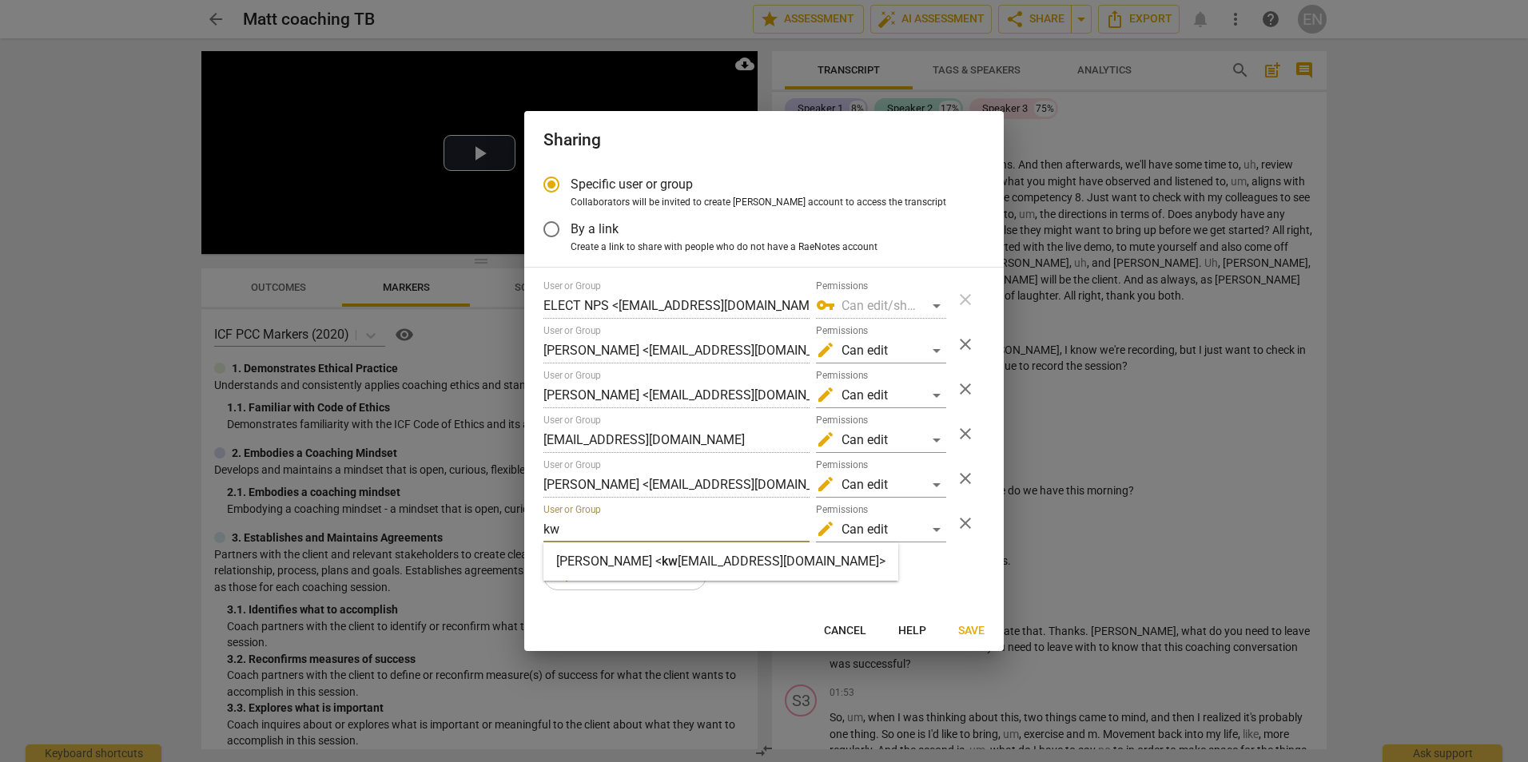 This screenshot has height=762, width=1528. I want to click on span: vpn_key, so click(825, 305).